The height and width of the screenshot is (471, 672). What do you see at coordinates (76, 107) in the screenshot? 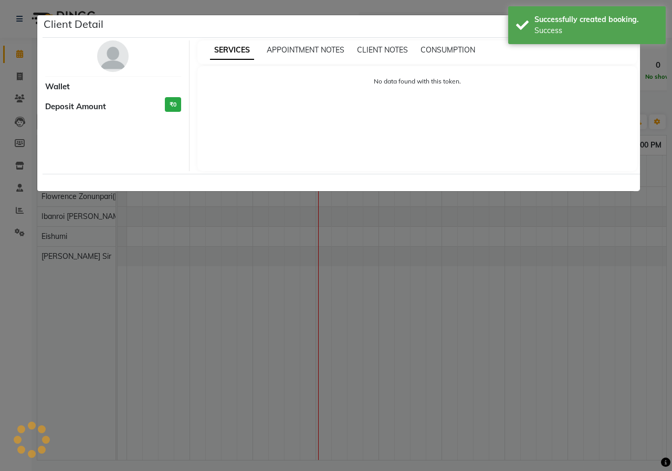
I see `span: Deposit Amount` at bounding box center [76, 107].